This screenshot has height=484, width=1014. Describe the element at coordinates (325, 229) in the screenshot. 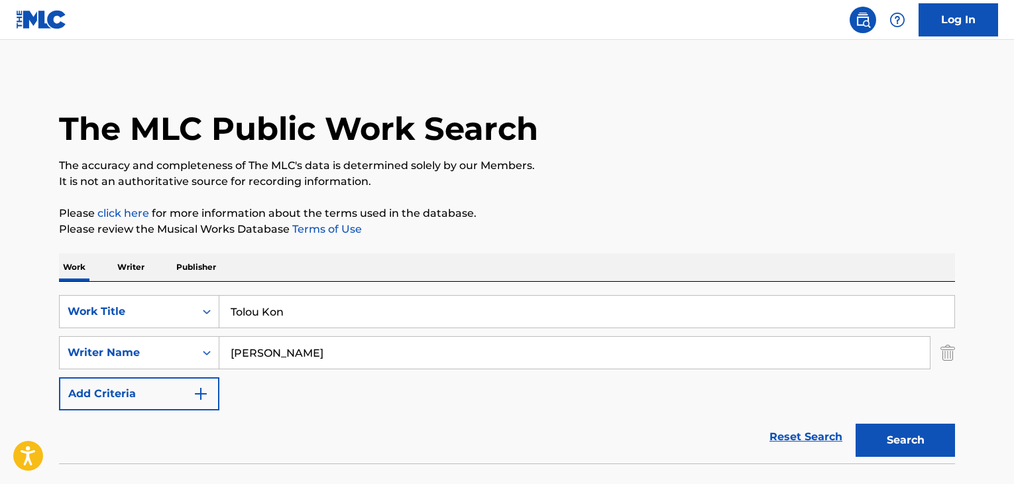

I see `a: Terms of Use` at that location.